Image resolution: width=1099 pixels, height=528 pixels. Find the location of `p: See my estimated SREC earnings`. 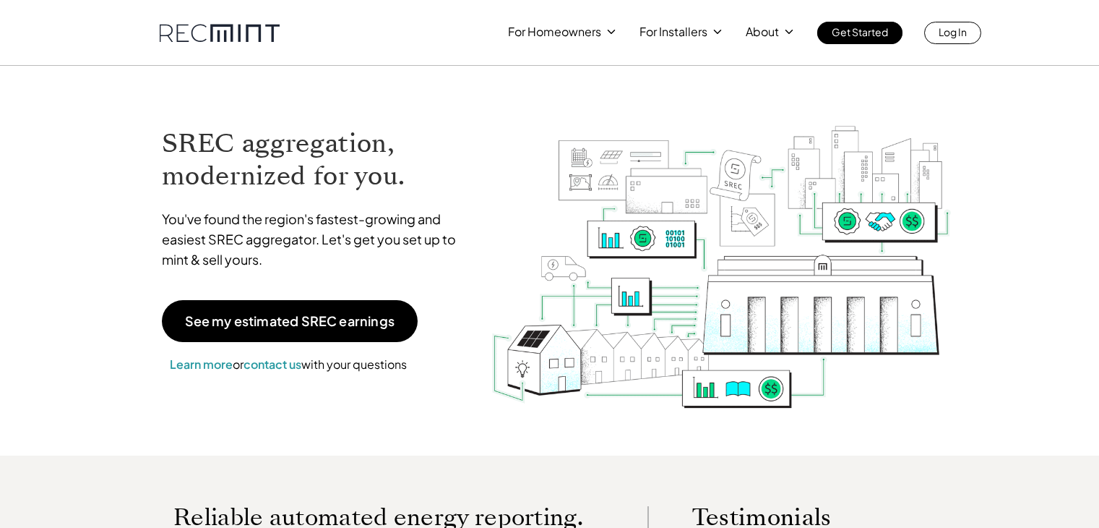

p: See my estimated SREC earnings is located at coordinates (290, 321).